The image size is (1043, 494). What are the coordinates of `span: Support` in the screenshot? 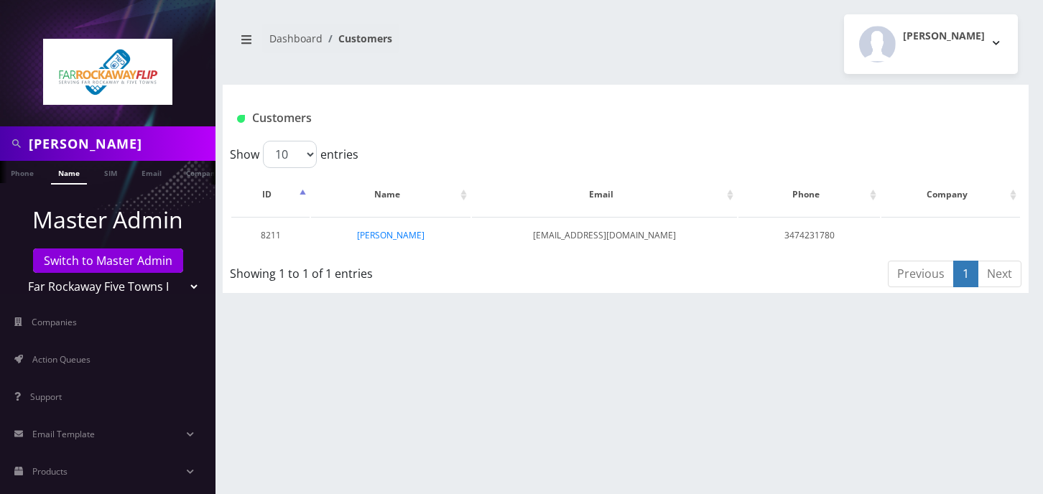 It's located at (46, 397).